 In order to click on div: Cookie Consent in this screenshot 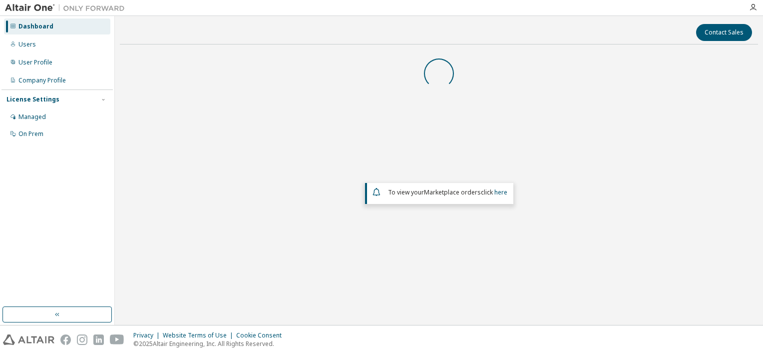, I will do `click(262, 335)`.